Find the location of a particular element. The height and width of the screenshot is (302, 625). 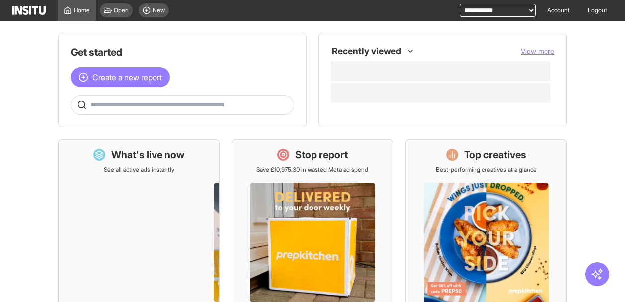

span: New is located at coordinates (159, 10).